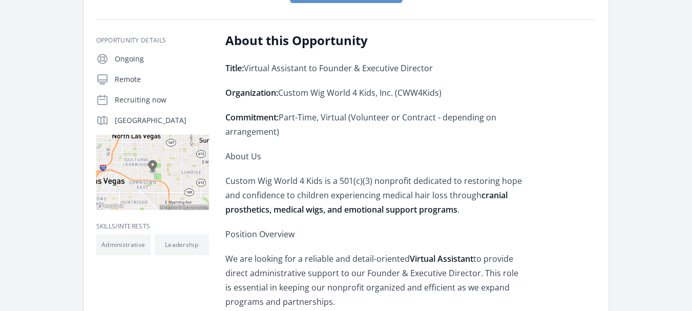 This screenshot has height=311, width=692. Describe the element at coordinates (153, 226) in the screenshot. I see `h3: Skills/Interests` at that location.